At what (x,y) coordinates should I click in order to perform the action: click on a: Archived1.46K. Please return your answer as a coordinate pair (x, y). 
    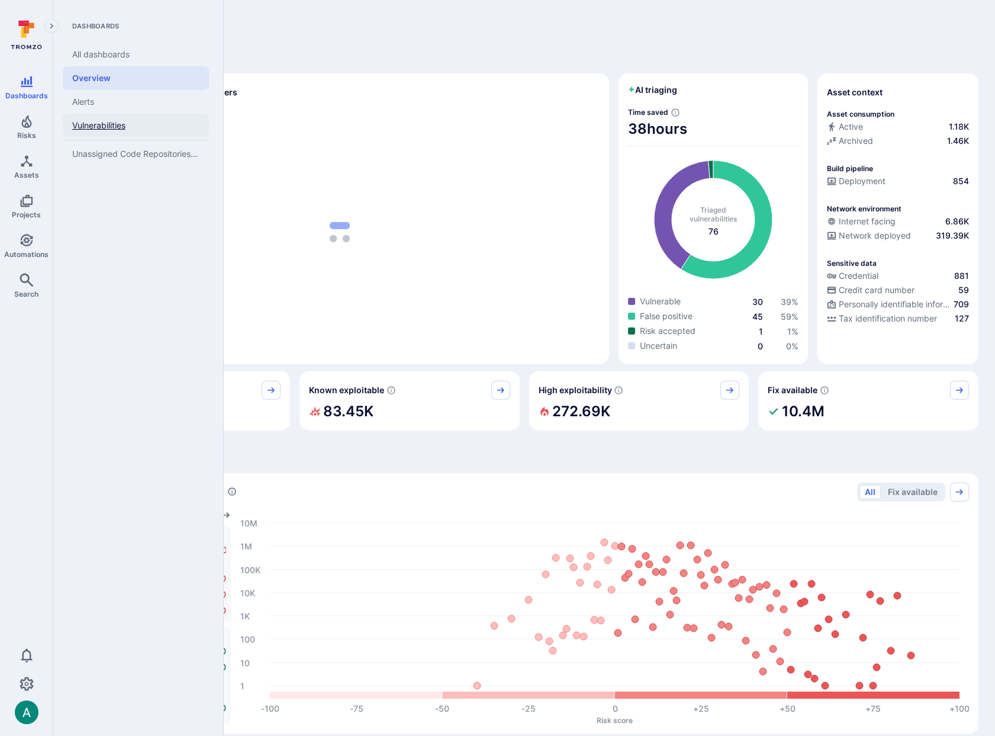
    Looking at the image, I should click on (898, 141).